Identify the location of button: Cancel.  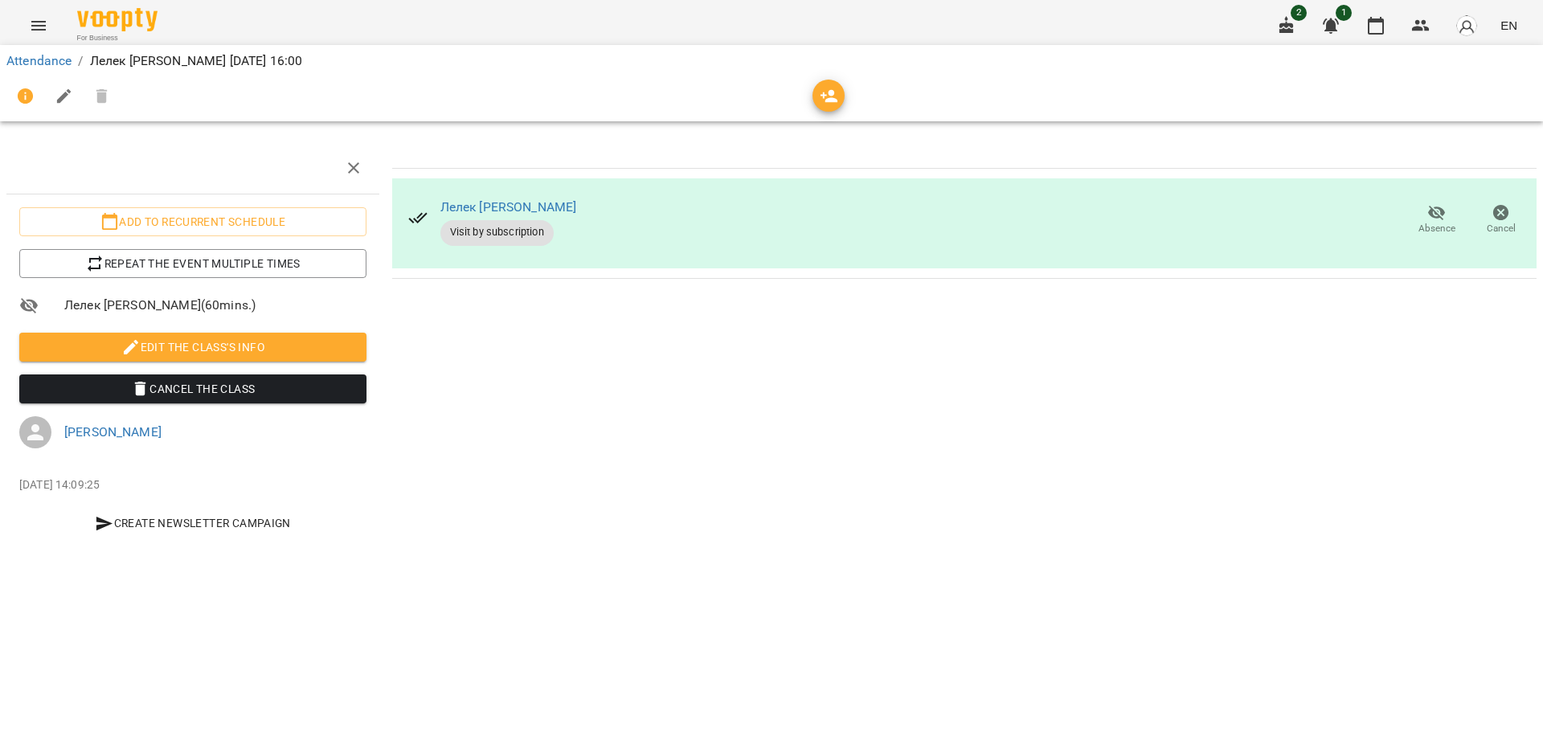
(1501, 220).